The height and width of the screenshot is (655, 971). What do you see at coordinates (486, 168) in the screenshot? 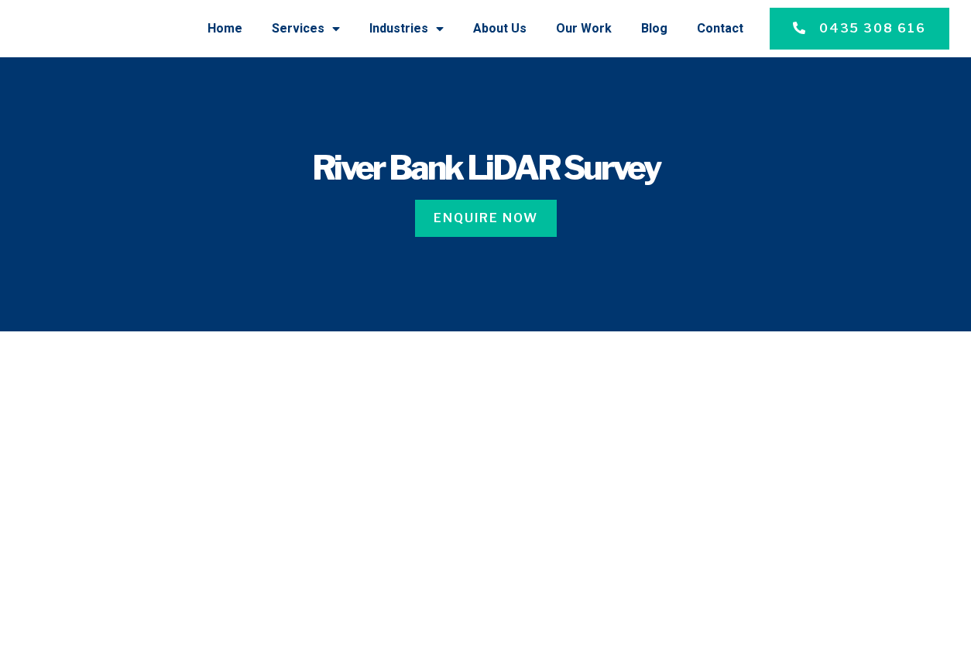
I see `h1: River Bank LiDAR Survey` at bounding box center [486, 168].